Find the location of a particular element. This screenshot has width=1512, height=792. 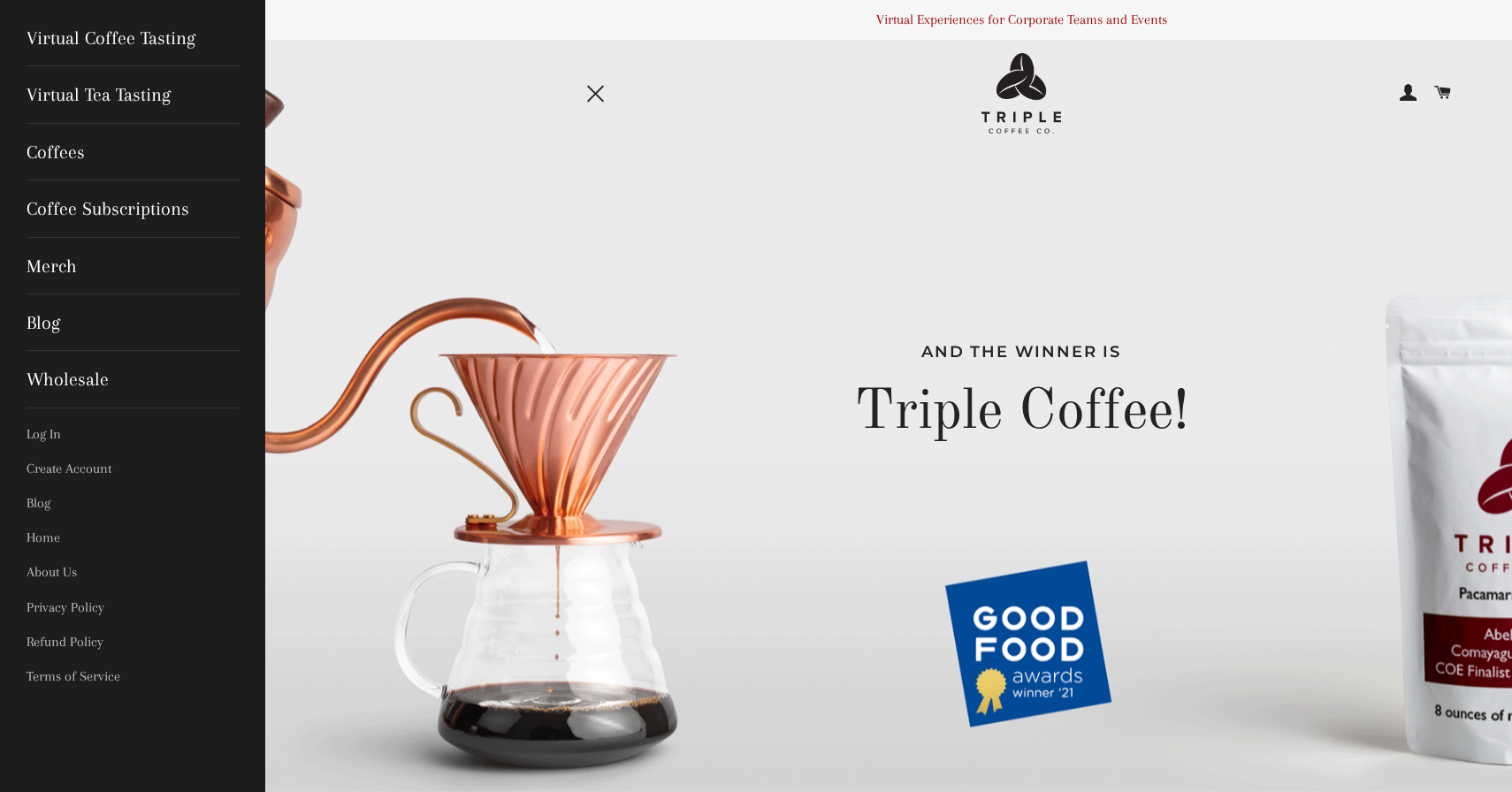

a: Terms of Service is located at coordinates (132, 676).